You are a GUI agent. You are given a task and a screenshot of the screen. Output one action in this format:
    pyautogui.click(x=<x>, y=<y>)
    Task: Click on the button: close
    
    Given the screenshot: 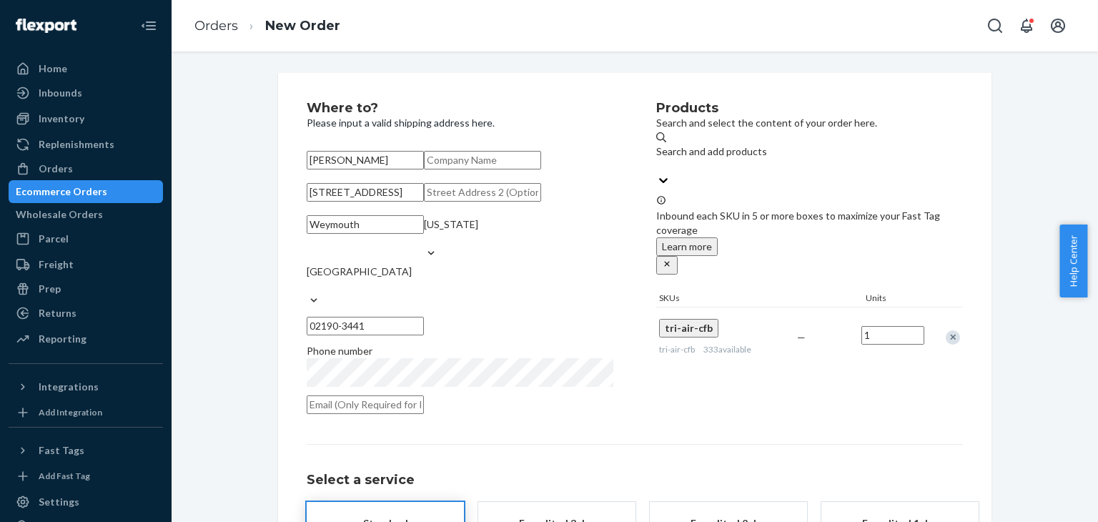 What is the action you would take?
    pyautogui.click(x=667, y=265)
    